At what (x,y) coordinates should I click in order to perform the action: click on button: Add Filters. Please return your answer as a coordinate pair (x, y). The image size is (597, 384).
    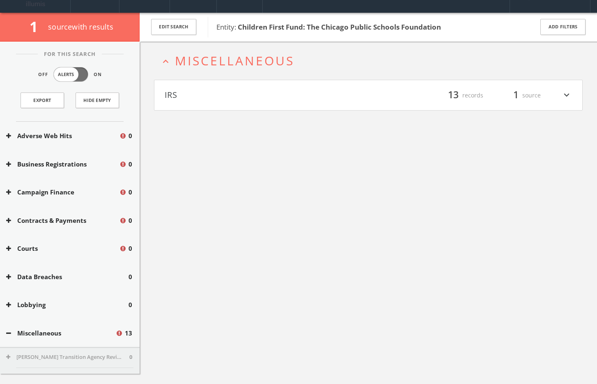
    Looking at the image, I should click on (563, 27).